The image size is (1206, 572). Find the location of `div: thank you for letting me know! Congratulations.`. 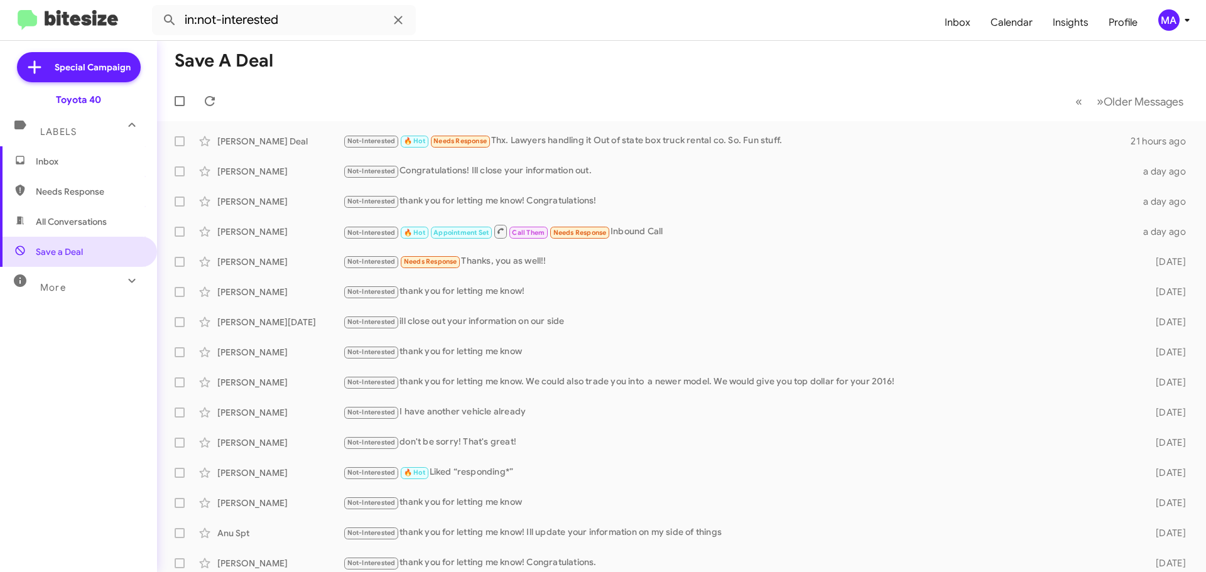

div: thank you for letting me know! Congratulations. is located at coordinates (739, 563).